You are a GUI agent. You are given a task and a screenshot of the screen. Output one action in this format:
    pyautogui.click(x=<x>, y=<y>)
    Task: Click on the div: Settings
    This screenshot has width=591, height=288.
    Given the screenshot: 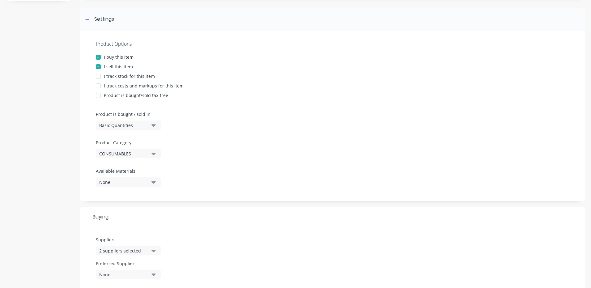 What is the action you would take?
    pyautogui.click(x=104, y=19)
    